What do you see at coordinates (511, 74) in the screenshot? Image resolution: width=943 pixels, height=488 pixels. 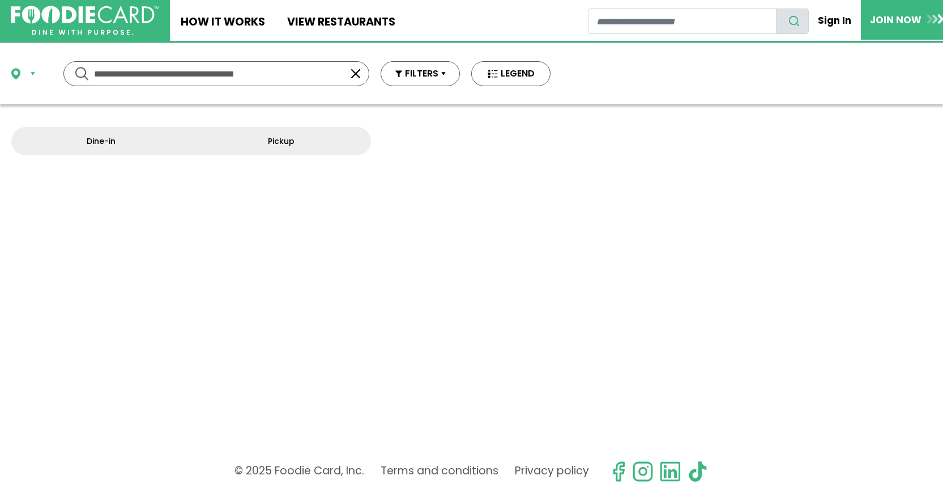 I see `button: LEGEND` at bounding box center [511, 74].